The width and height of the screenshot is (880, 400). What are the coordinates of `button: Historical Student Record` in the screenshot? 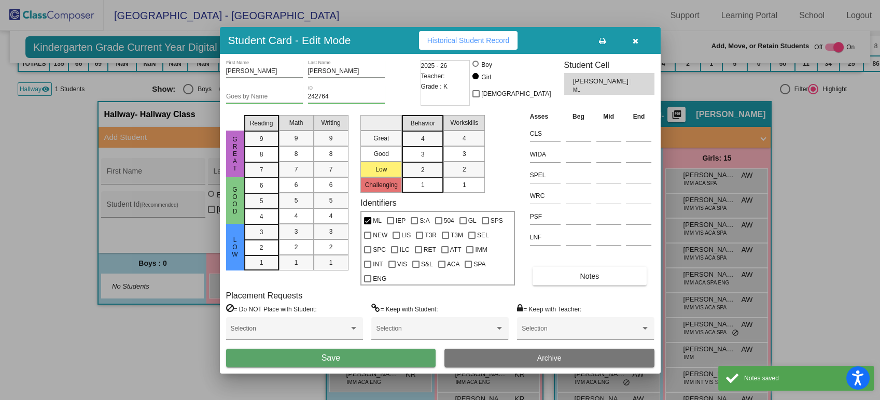 It's located at (468, 40).